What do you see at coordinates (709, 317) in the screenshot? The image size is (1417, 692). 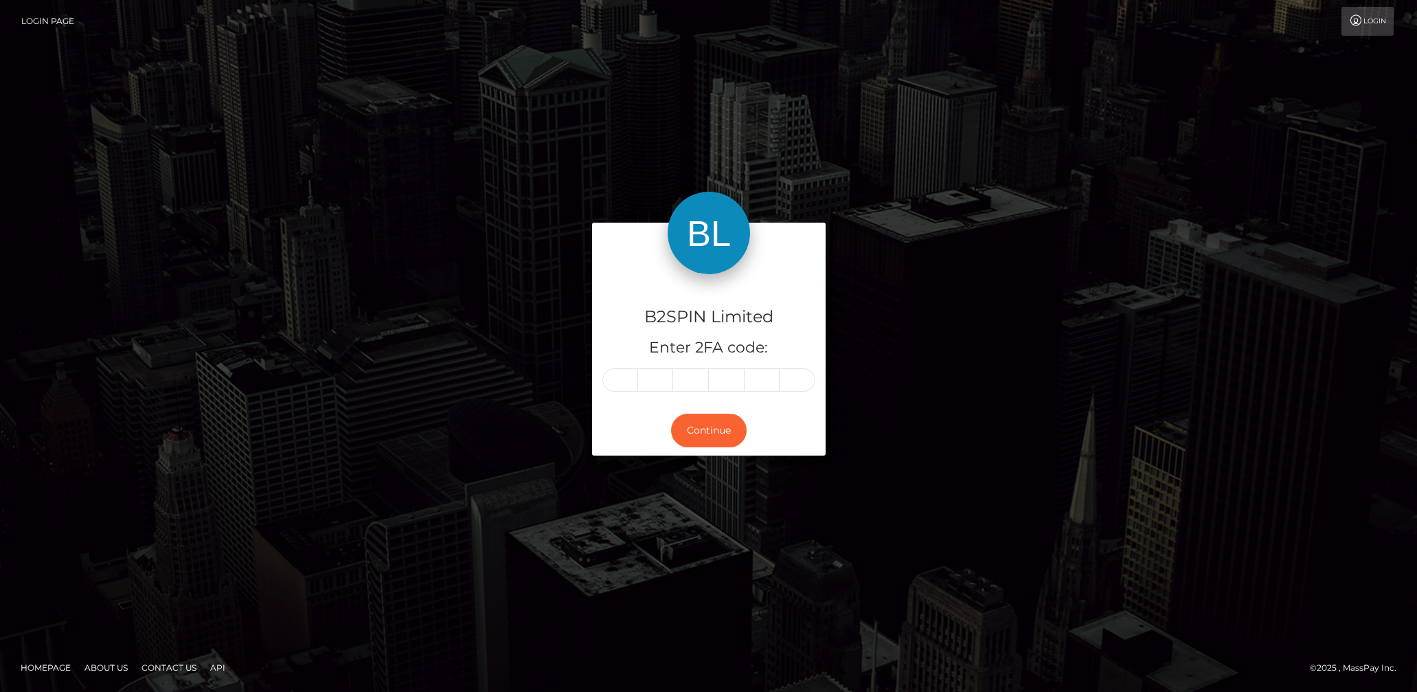 I see `h4: B2SPIN Limited` at bounding box center [709, 317].